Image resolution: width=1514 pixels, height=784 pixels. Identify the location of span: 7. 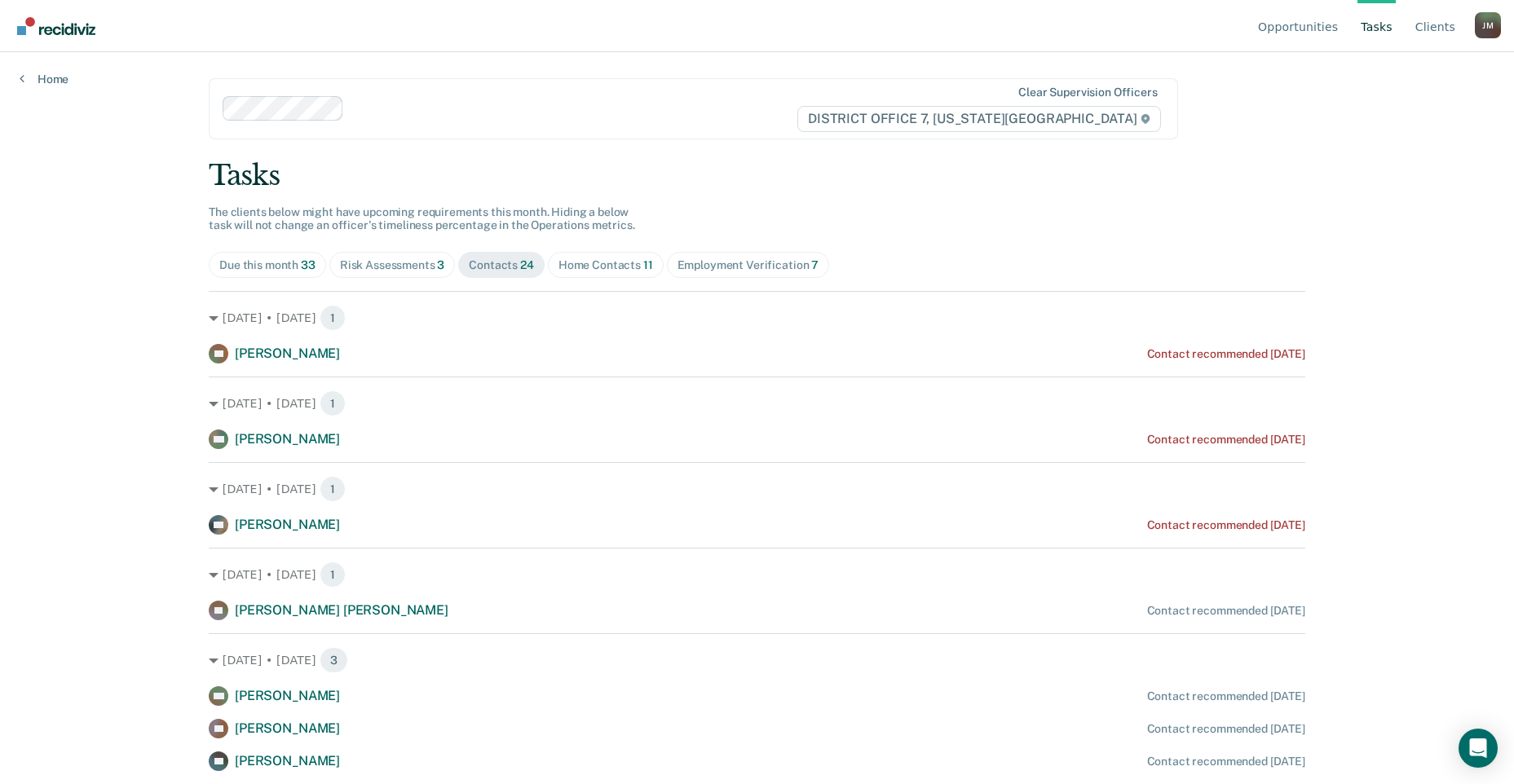
(814, 265).